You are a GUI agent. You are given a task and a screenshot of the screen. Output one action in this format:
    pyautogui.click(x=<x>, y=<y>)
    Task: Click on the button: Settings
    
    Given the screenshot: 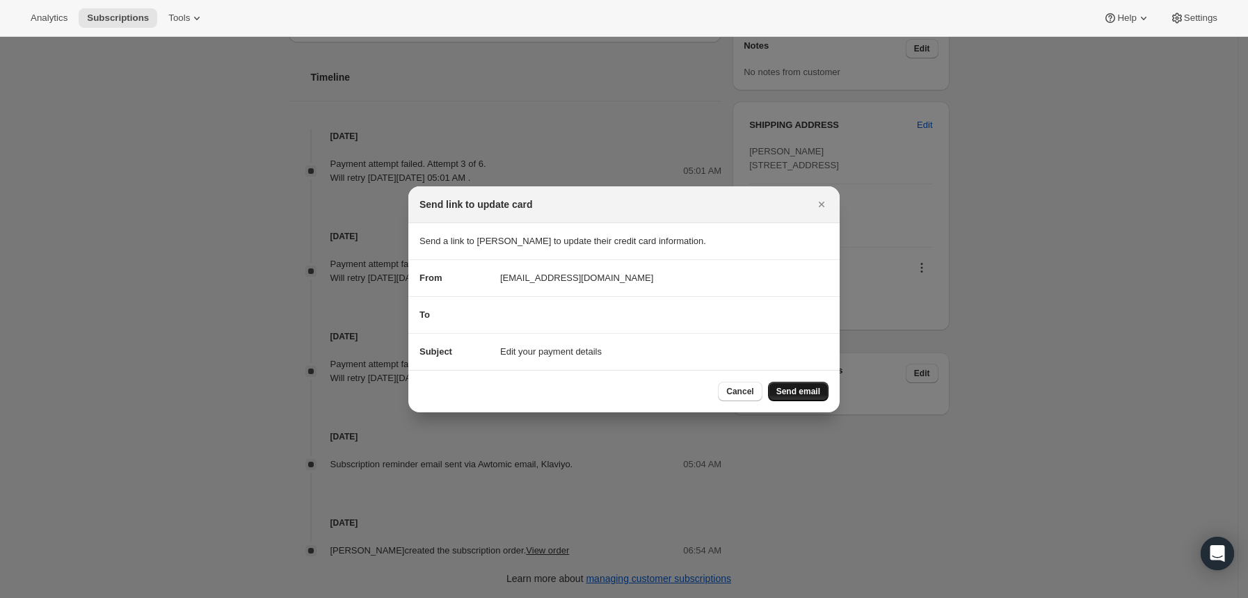 What is the action you would take?
    pyautogui.click(x=1194, y=18)
    